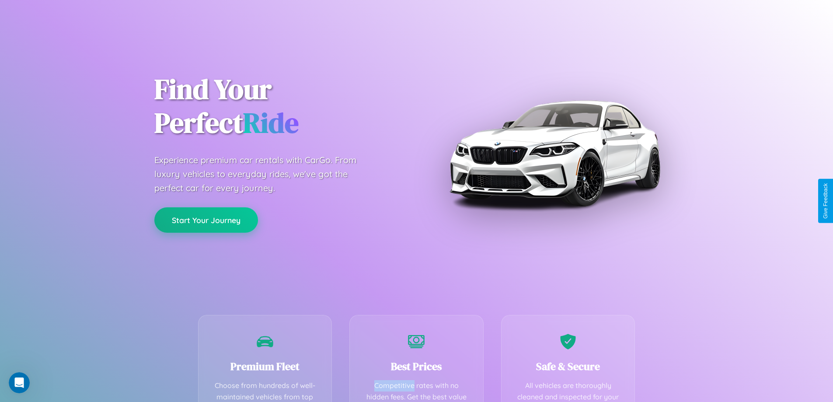  What do you see at coordinates (265, 366) in the screenshot?
I see `h3: Premium Fleet` at bounding box center [265, 366].